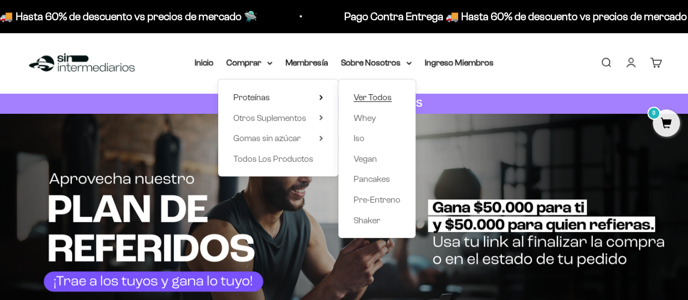 This screenshot has width=688, height=300. I want to click on span: Whey, so click(364, 118).